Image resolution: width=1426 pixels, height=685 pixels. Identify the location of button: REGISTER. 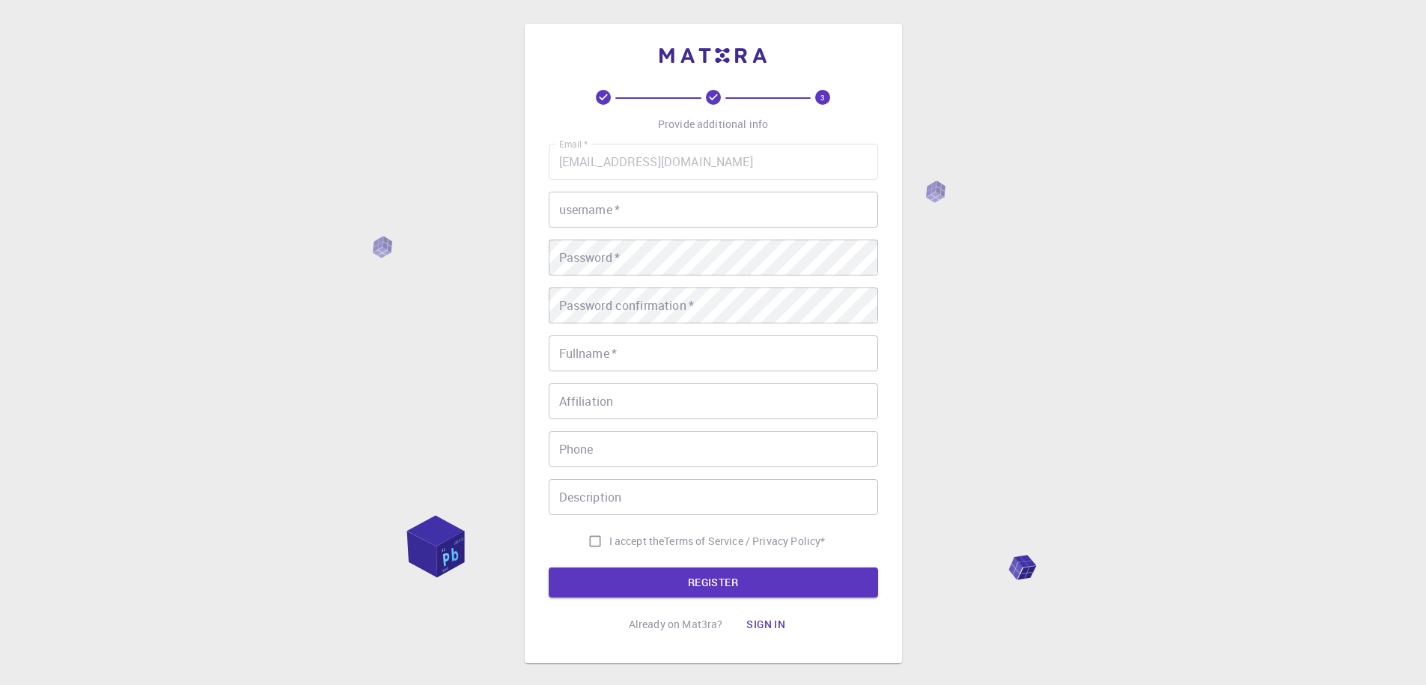
(713, 582).